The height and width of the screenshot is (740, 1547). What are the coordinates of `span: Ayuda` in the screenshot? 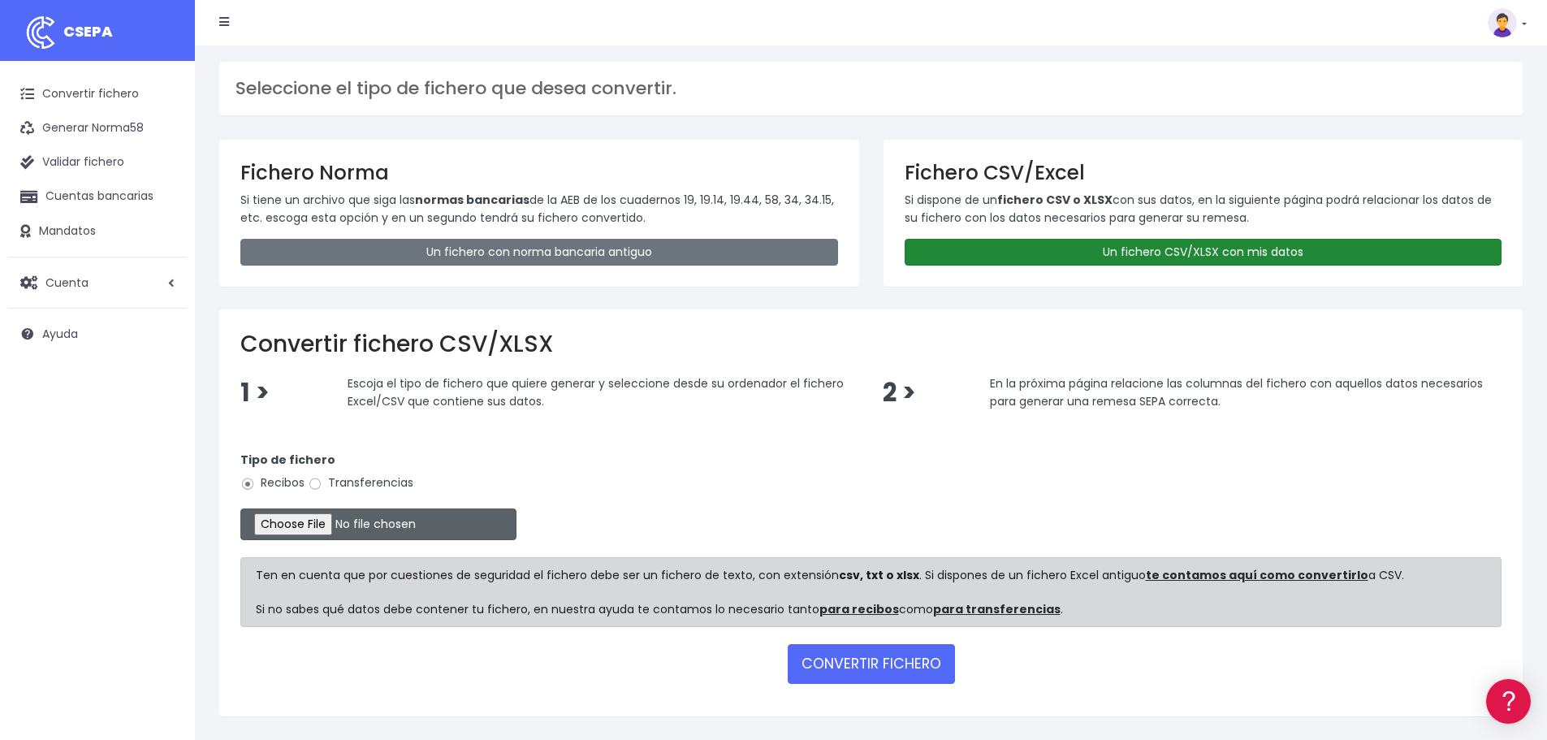 It's located at (60, 334).